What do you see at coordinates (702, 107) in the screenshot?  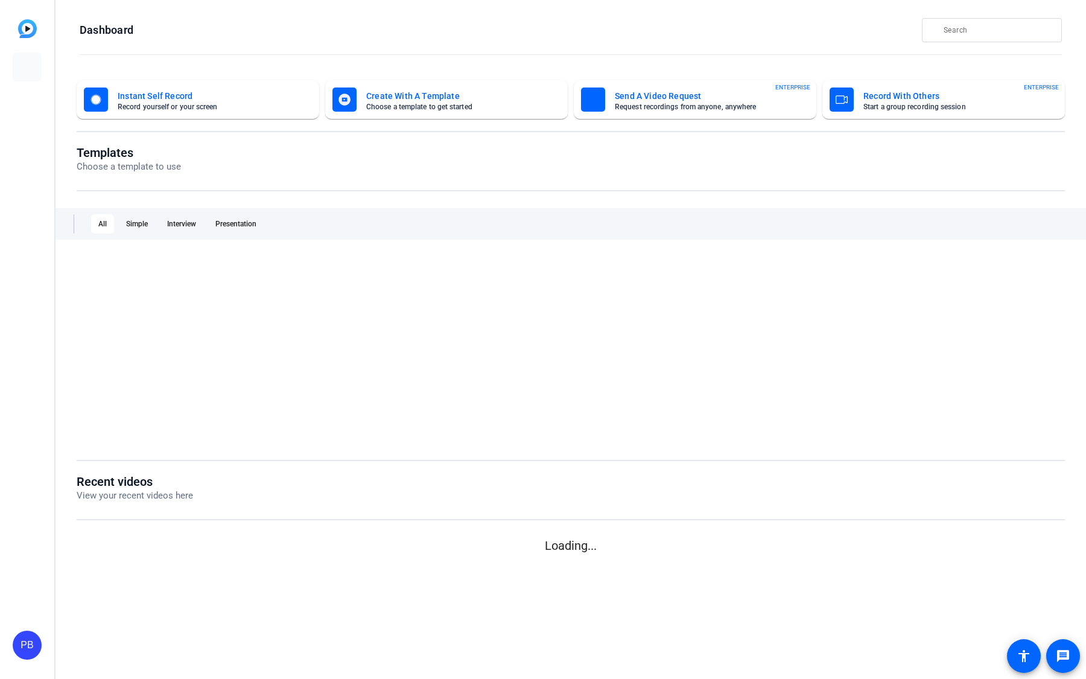 I see `mat-card-subtitle: Request recordings from anyone, anywhere` at bounding box center [702, 107].